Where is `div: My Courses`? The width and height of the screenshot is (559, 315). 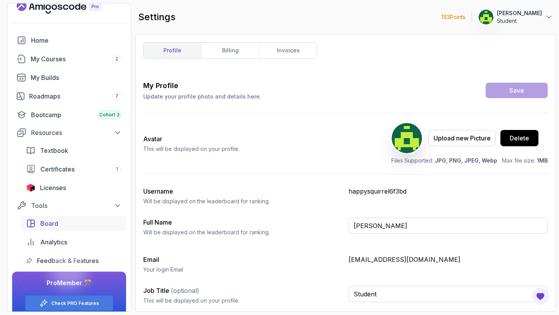
div: My Courses is located at coordinates (76, 59).